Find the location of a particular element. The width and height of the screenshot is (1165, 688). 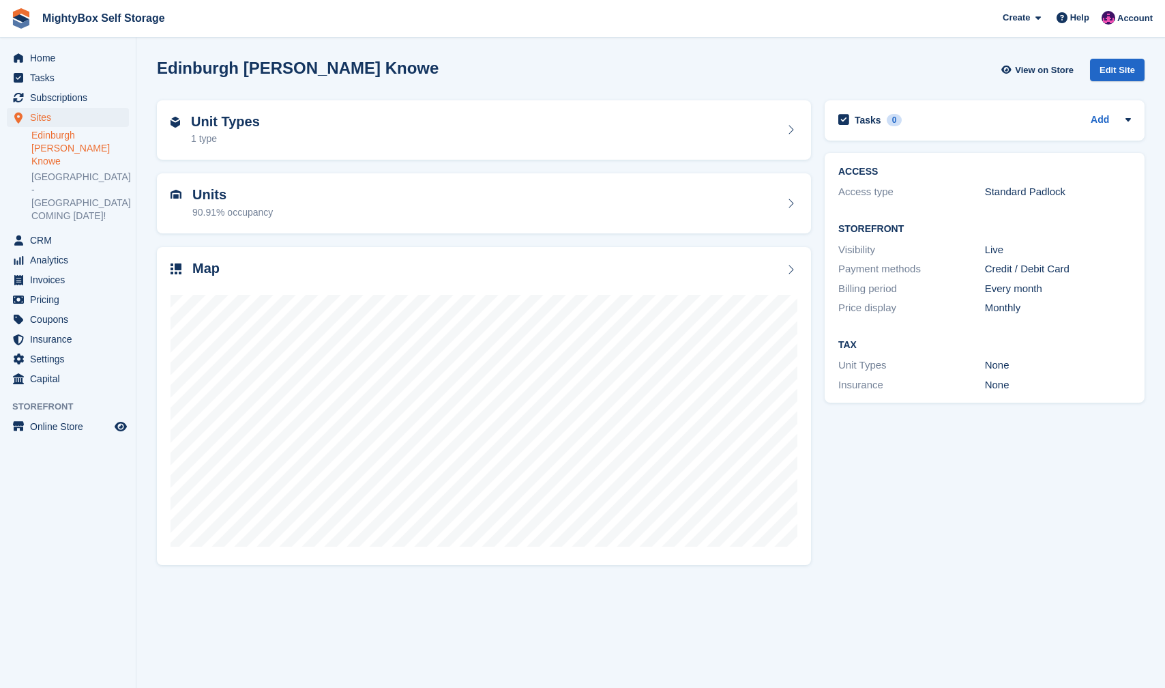

span: Home is located at coordinates (71, 58).